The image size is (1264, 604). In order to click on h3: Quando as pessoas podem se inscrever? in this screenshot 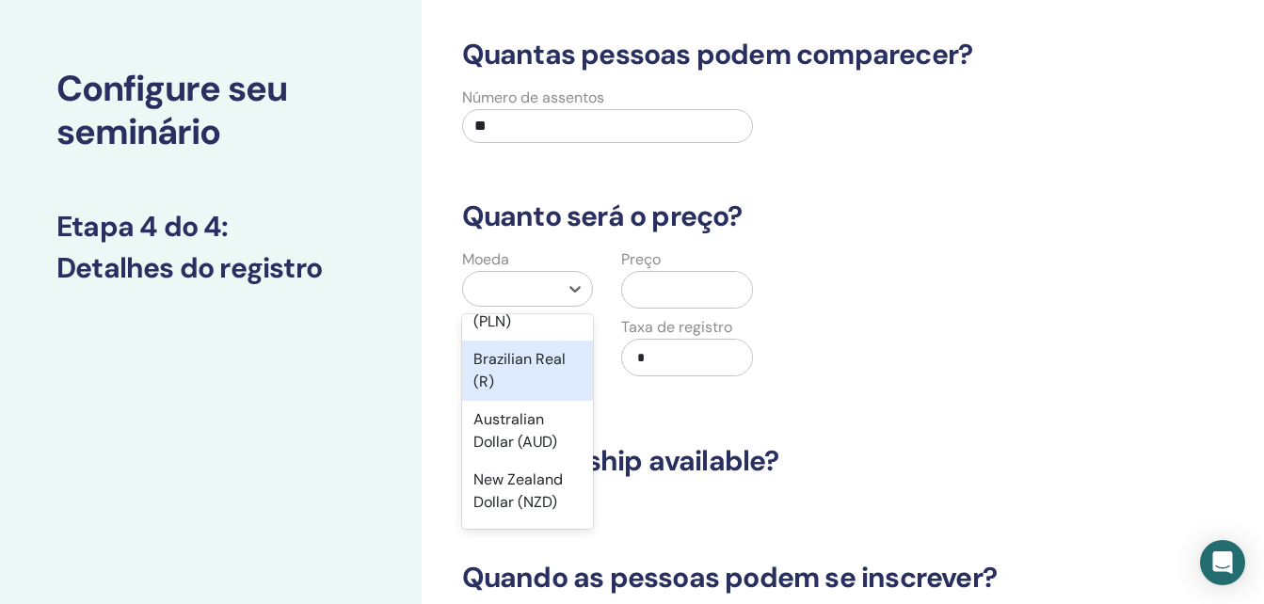, I will do `click(781, 578)`.